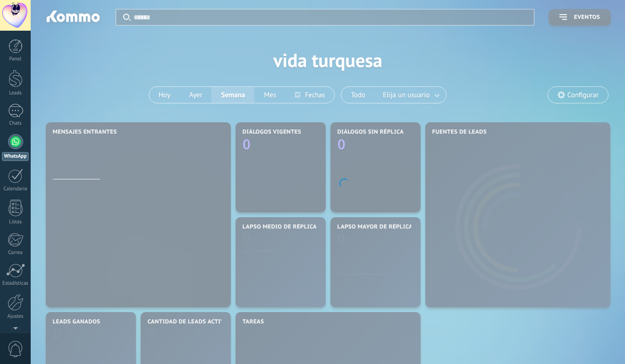 The height and width of the screenshot is (364, 625). I want to click on div: Listas, so click(16, 222).